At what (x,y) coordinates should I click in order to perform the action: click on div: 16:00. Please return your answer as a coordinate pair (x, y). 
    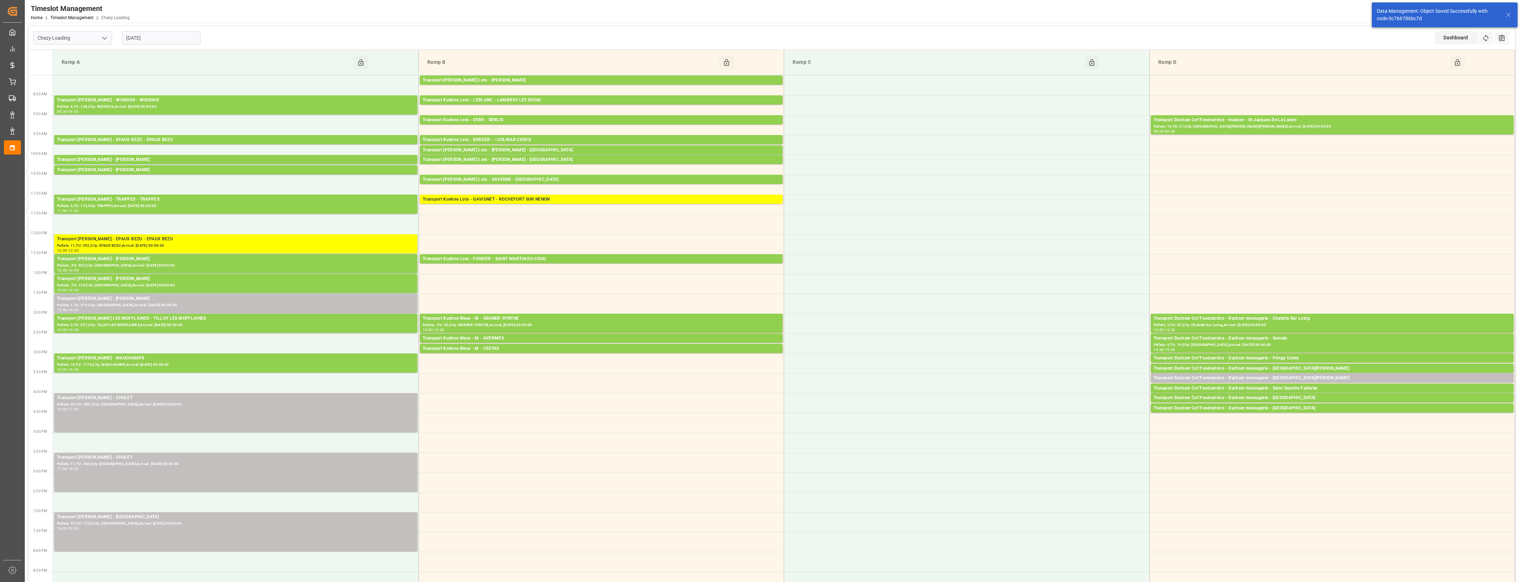
    Looking at the image, I should click on (62, 409).